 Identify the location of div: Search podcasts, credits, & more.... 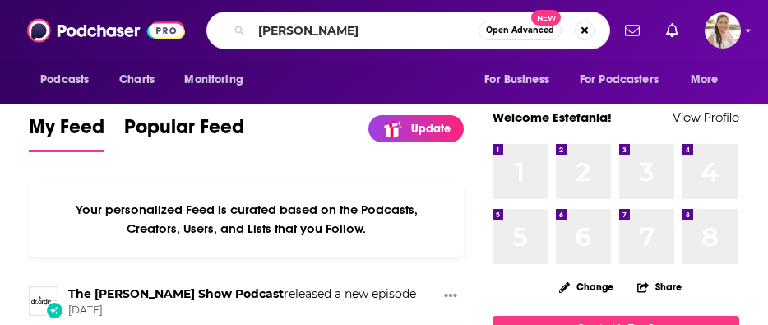
(408, 30).